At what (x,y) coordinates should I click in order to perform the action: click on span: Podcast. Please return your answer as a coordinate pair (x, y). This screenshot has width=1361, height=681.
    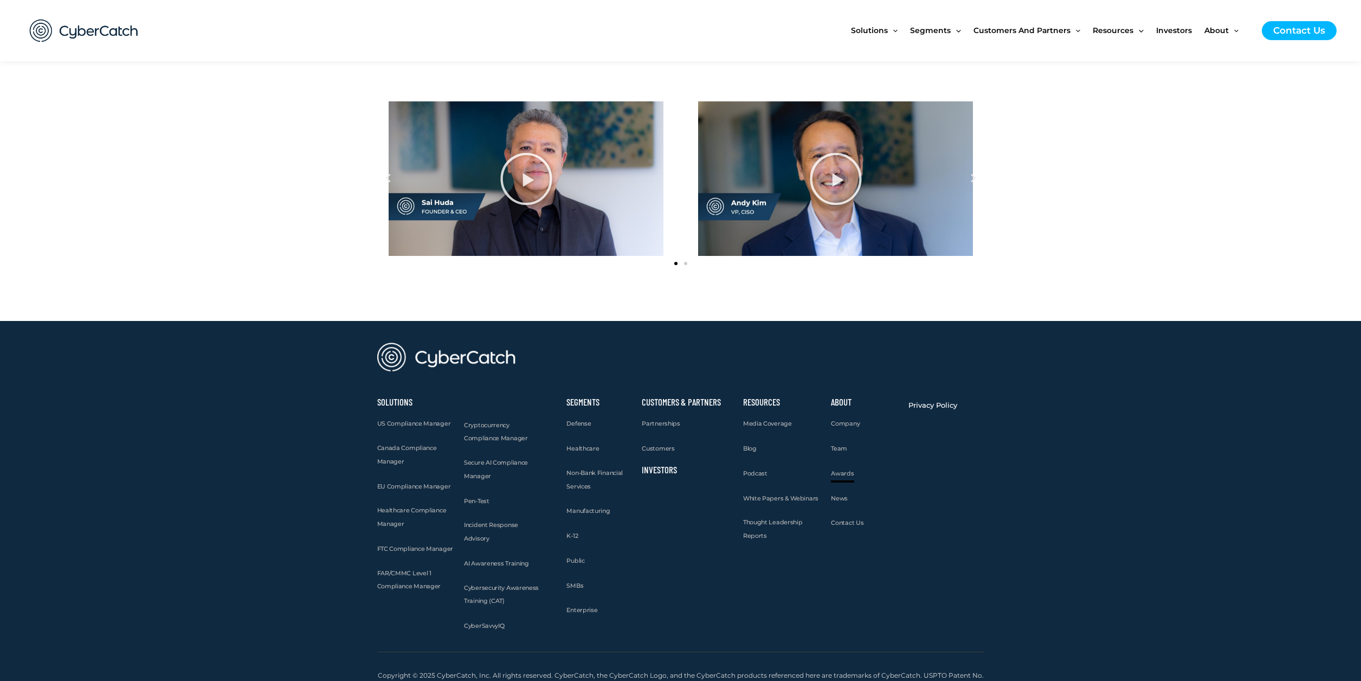
    Looking at the image, I should click on (755, 473).